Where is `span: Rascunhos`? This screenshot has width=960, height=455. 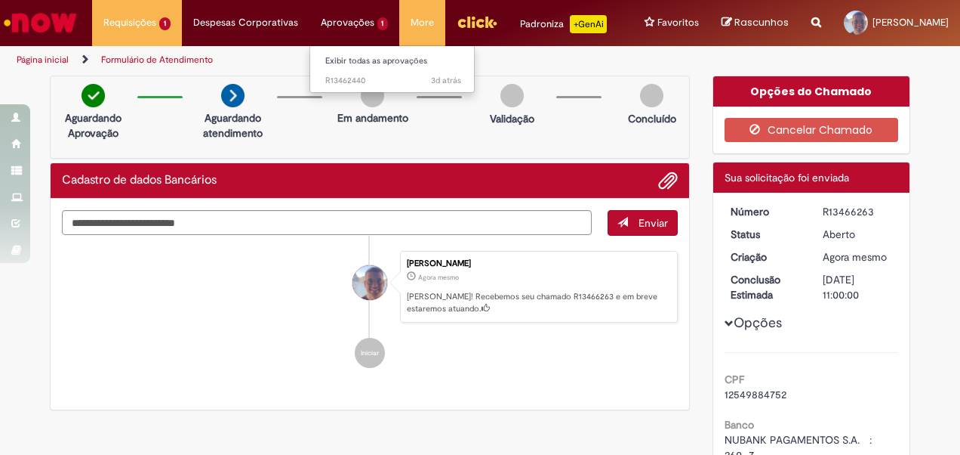 span: Rascunhos is located at coordinates (762, 22).